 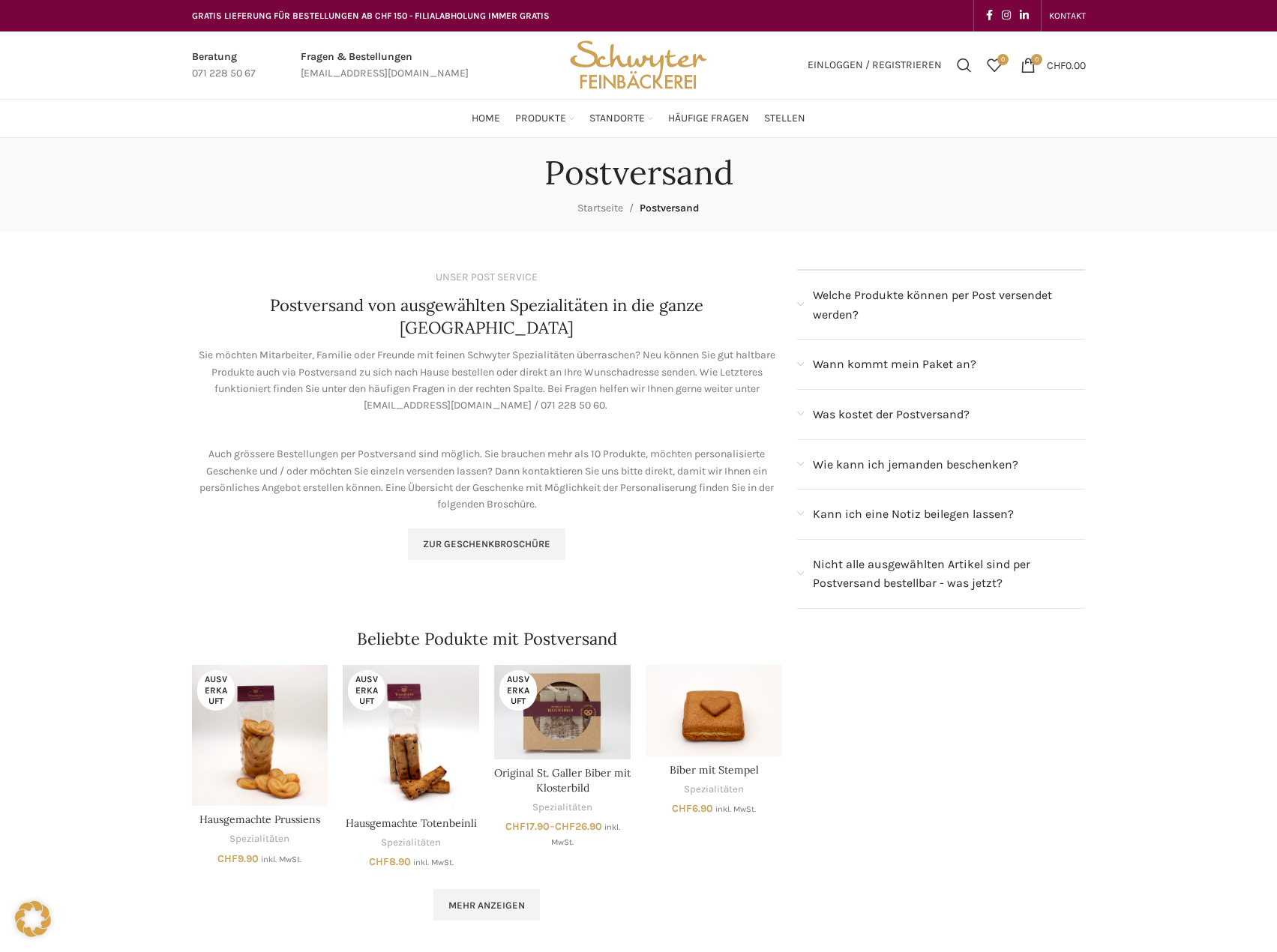 I want to click on a: 0 CHF0.00, so click(x=1052, y=66).